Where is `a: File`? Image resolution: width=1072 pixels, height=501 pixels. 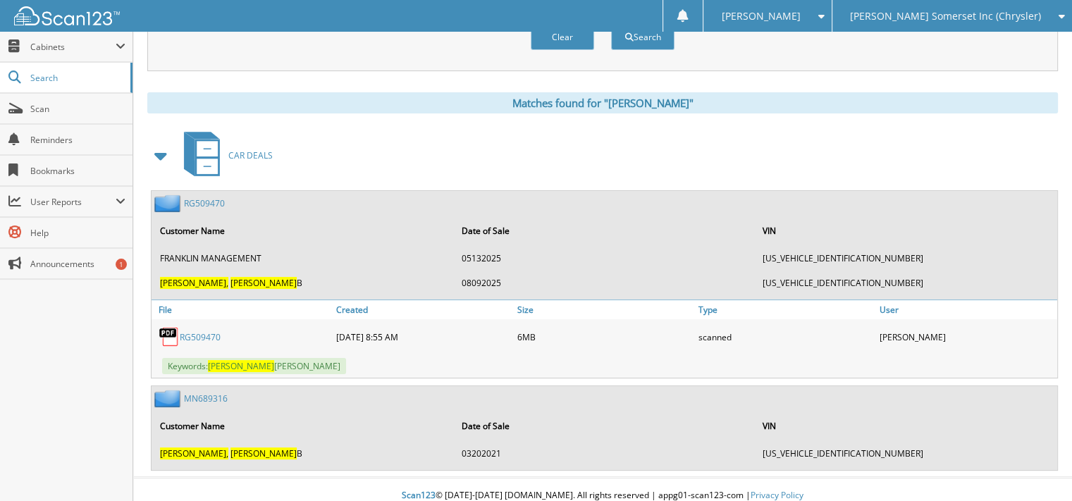
a: File is located at coordinates (242, 310).